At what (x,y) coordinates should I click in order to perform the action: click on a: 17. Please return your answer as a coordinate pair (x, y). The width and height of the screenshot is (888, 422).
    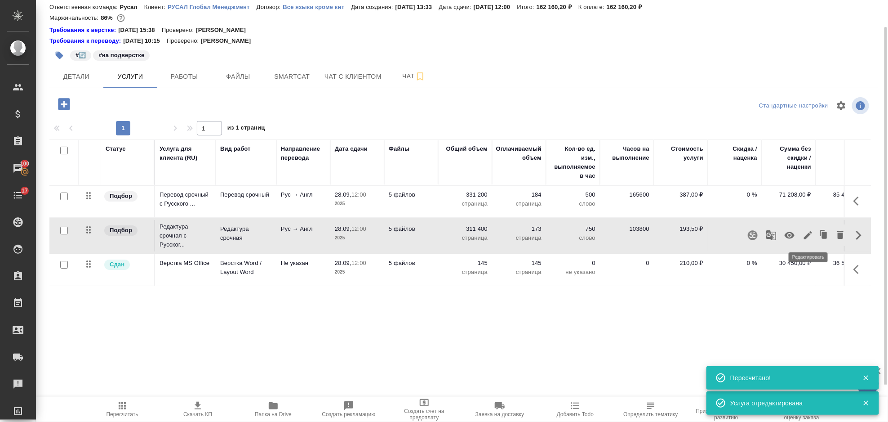
    Looking at the image, I should click on (18, 195).